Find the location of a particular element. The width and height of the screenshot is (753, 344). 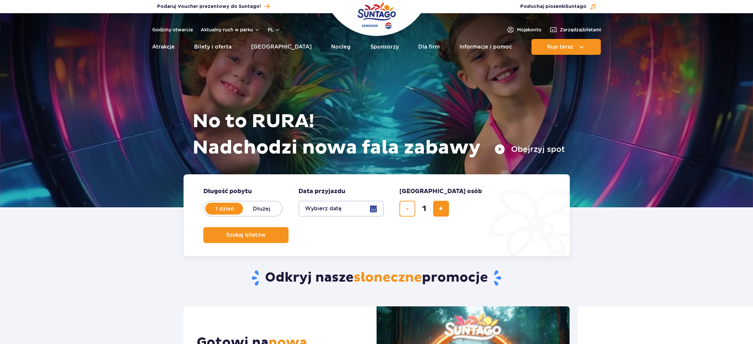

span: Kup teraz is located at coordinates (560, 47).